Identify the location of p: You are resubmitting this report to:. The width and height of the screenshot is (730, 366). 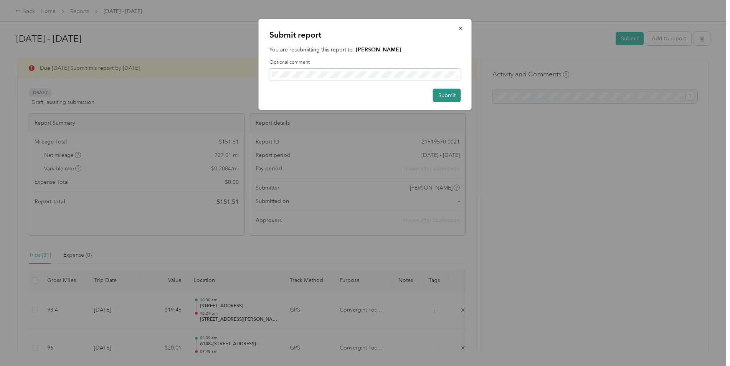
(365, 50).